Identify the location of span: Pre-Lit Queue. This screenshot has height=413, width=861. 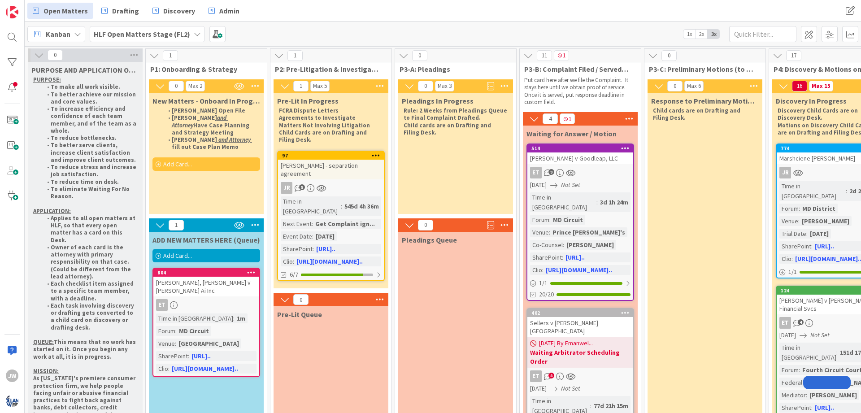
(299, 314).